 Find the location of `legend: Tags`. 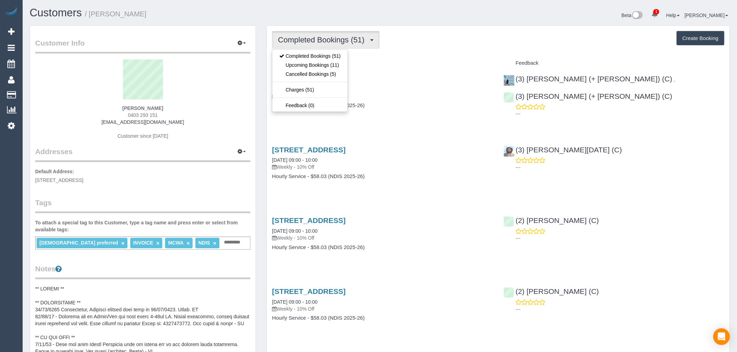

legend: Tags is located at coordinates (143, 205).